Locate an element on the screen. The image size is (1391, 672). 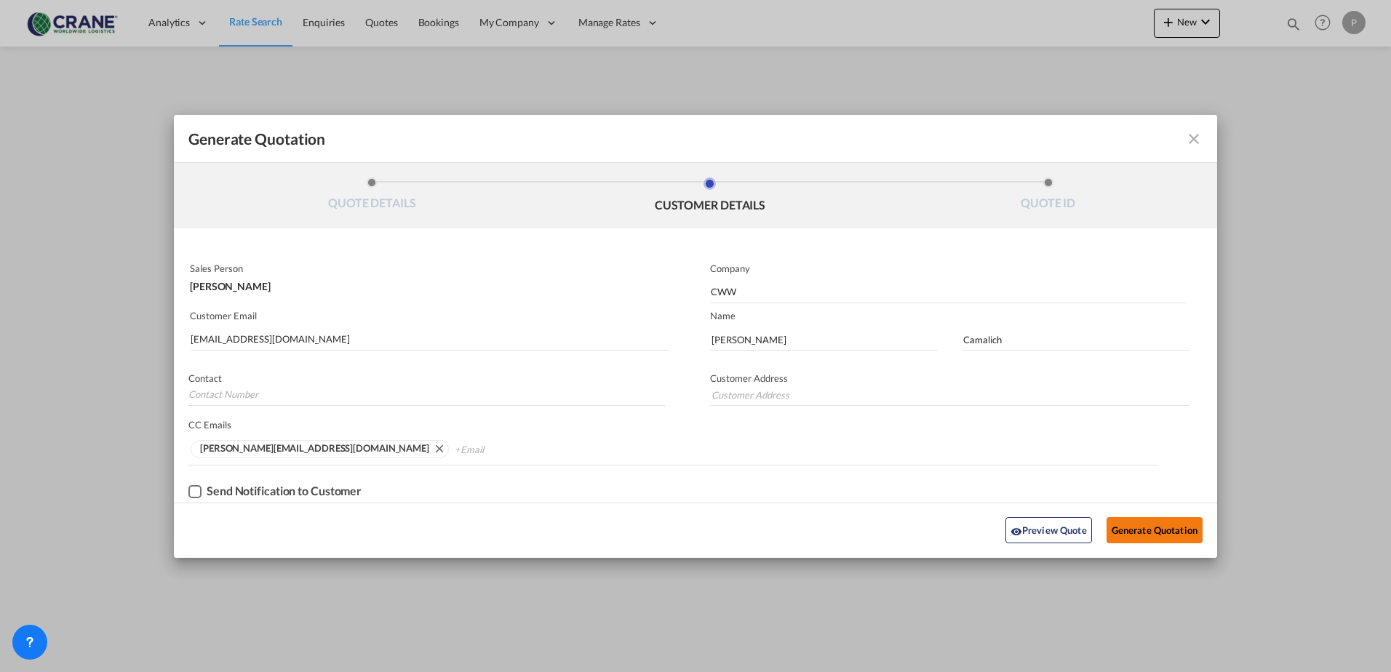
button: Remove paolo.camalich@craneww.com is located at coordinates (437, 448).